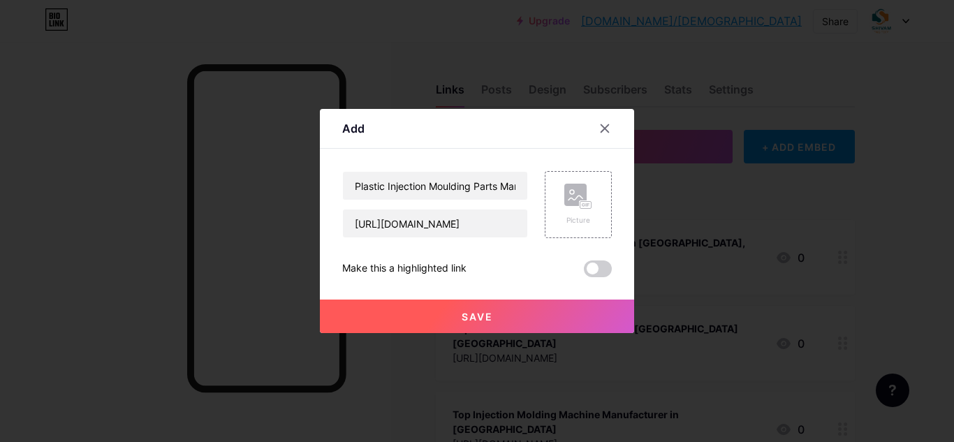 The image size is (954, 442). I want to click on div: Make this a highlighted link, so click(404, 269).